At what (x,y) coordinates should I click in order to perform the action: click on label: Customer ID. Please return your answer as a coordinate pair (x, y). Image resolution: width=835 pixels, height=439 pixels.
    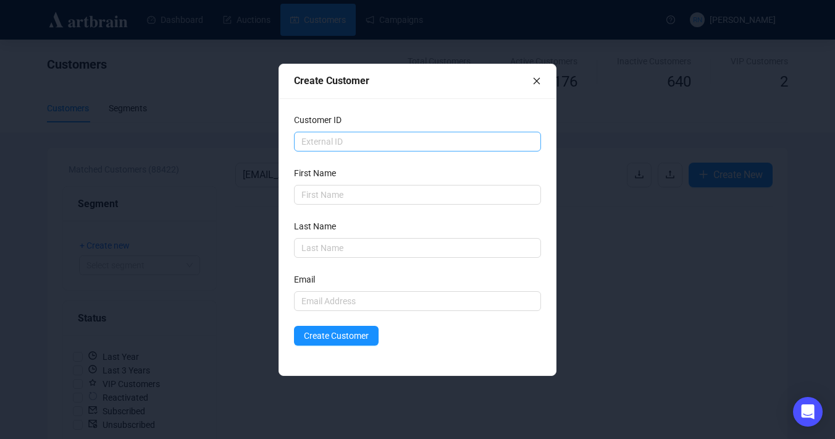
    Looking at the image, I should click on (322, 120).